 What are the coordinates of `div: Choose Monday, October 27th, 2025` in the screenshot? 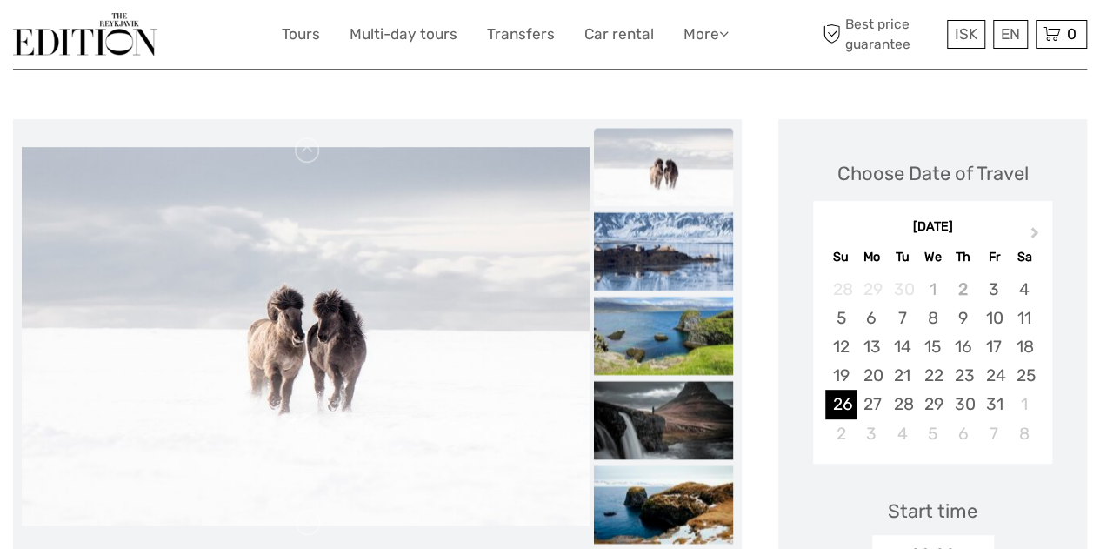 It's located at (872, 404).